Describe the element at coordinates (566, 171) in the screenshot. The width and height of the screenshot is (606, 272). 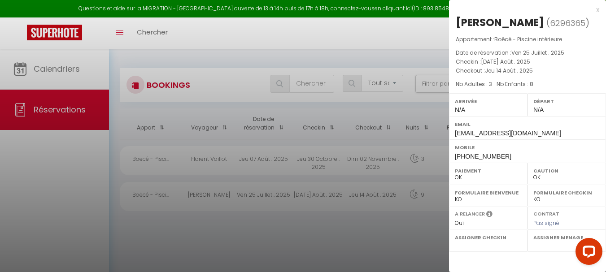
I see `label: Caution` at that location.